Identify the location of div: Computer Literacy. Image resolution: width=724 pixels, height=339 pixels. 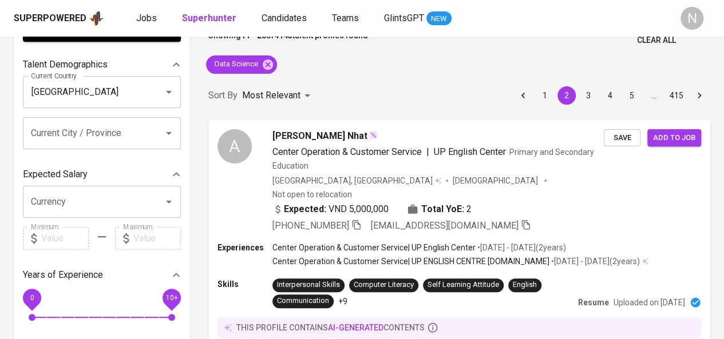
(383, 285).